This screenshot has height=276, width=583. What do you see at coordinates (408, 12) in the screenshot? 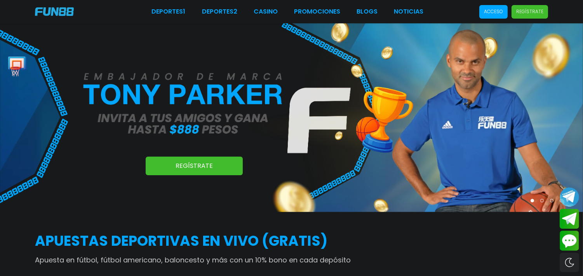
I see `a: NOTICIAS` at bounding box center [408, 12].